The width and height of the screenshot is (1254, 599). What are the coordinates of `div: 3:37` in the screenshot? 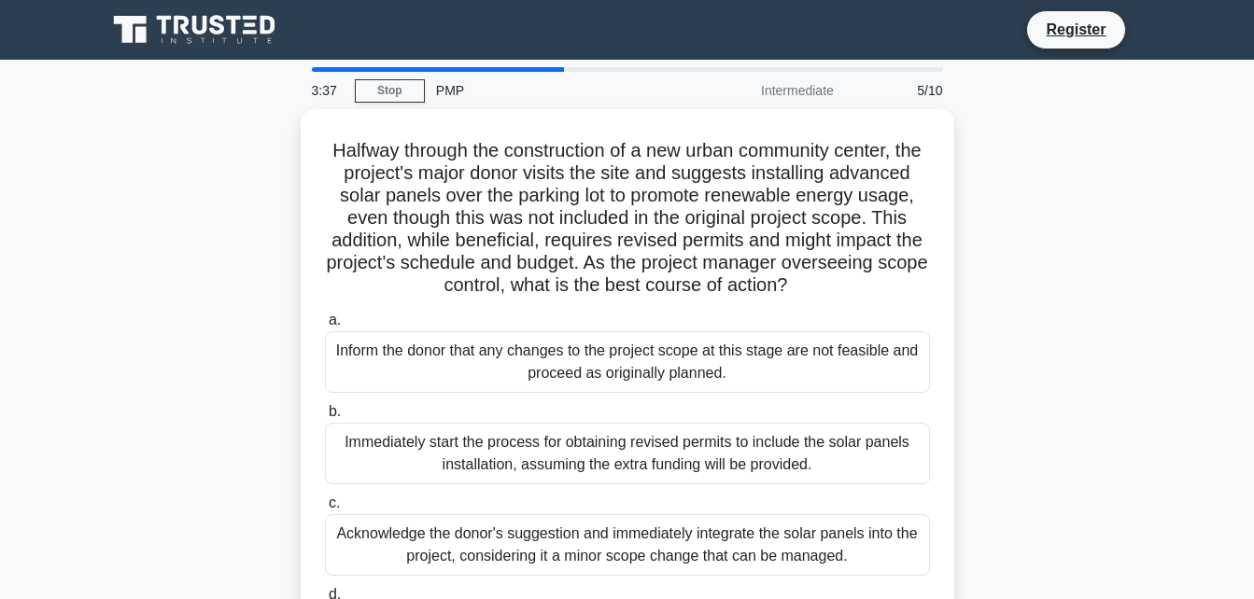 It's located at (328, 91).